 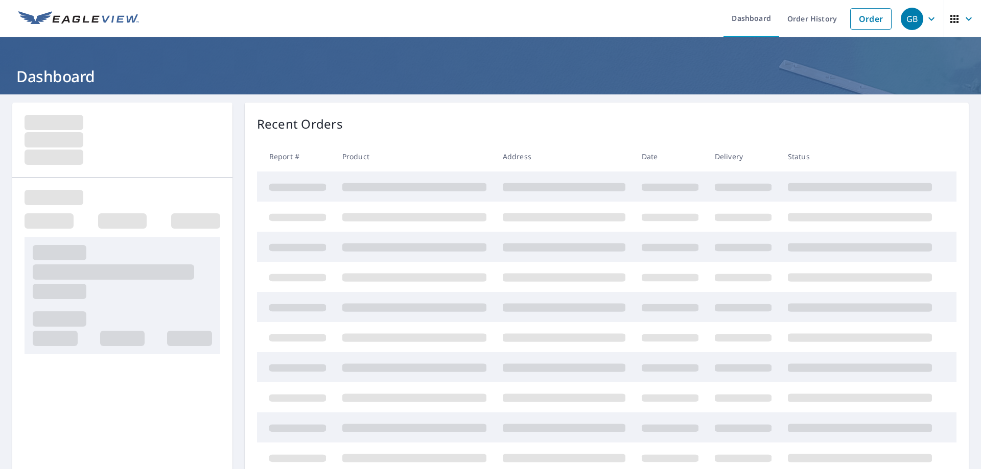 What do you see at coordinates (295, 156) in the screenshot?
I see `th: Report #` at bounding box center [295, 156].